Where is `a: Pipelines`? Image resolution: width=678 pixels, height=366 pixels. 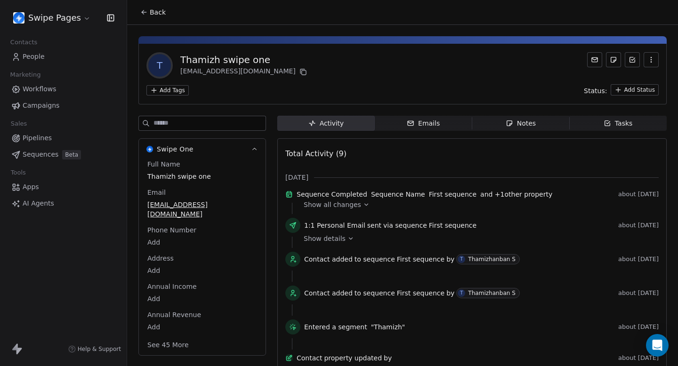
a: Pipelines is located at coordinates (63, 138).